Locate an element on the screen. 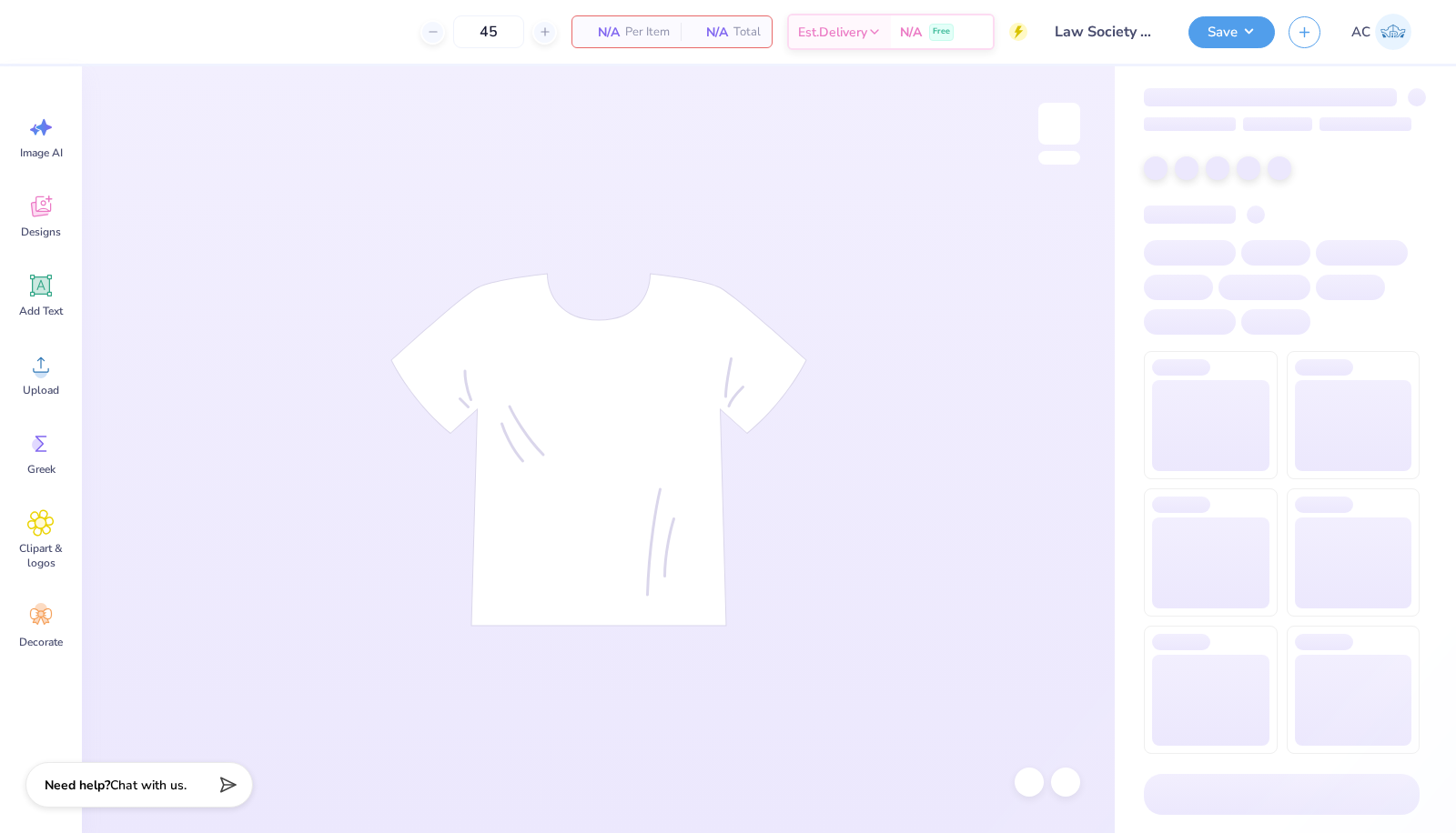 This screenshot has width=1456, height=833. span: AC is located at coordinates (1360, 32).